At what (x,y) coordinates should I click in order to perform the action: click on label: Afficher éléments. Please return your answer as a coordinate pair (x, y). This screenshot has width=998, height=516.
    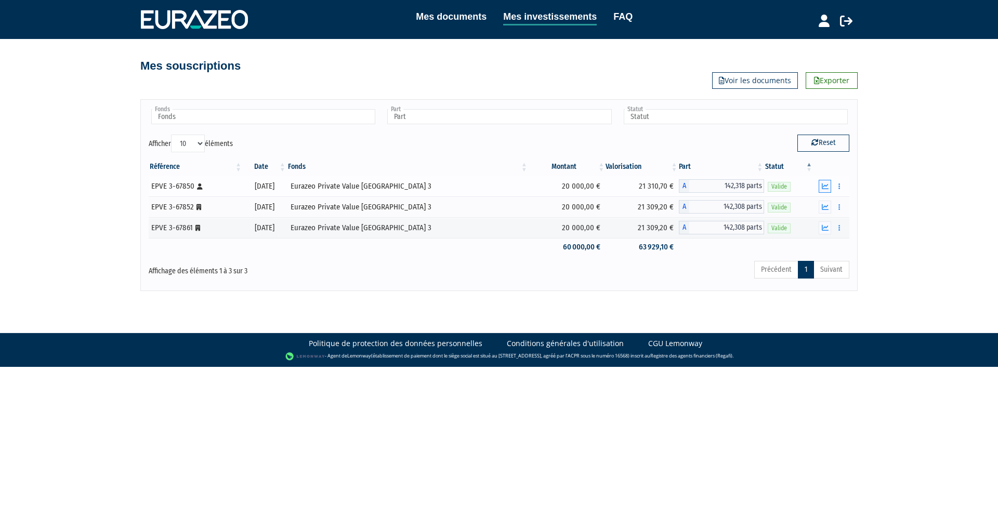
    Looking at the image, I should click on (191, 144).